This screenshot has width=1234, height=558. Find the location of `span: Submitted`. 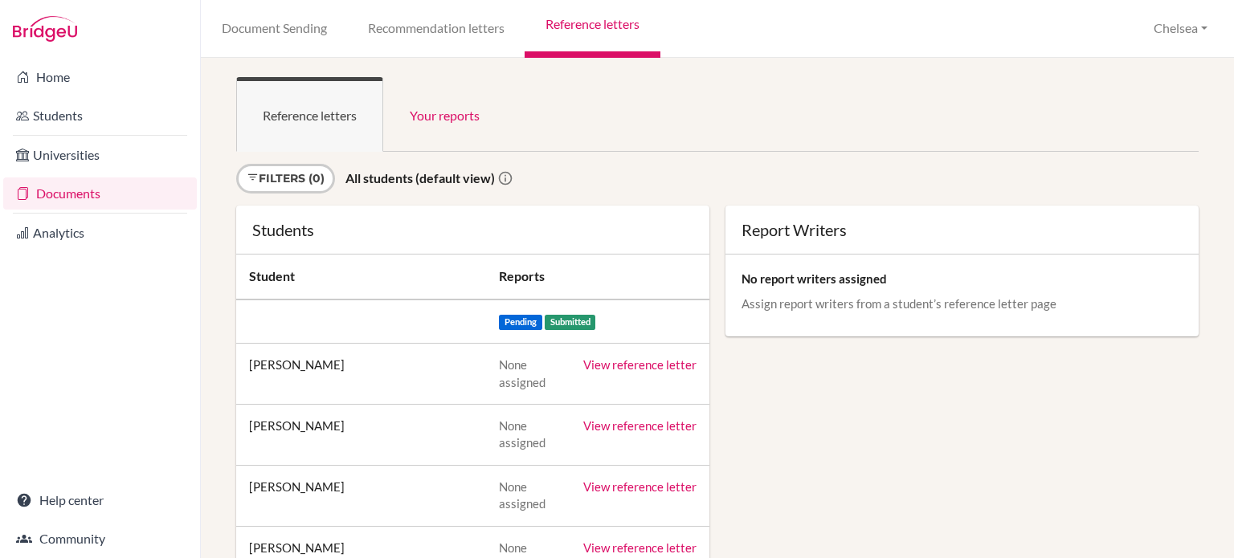

span: Submitted is located at coordinates (570, 322).